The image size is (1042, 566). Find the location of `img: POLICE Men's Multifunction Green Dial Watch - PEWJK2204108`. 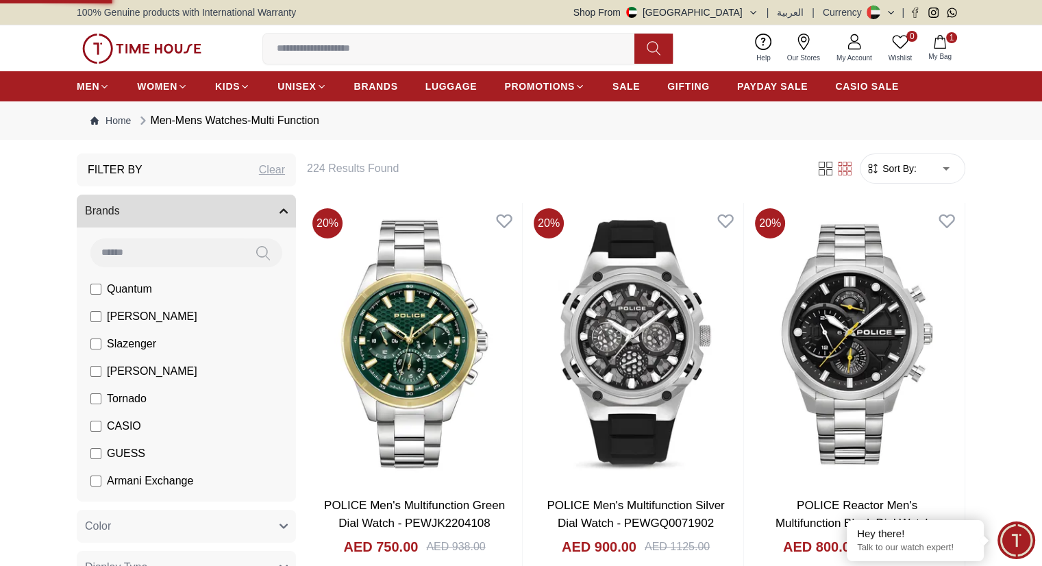

img: POLICE Men's Multifunction Green Dial Watch - PEWJK2204108 is located at coordinates (414, 344).